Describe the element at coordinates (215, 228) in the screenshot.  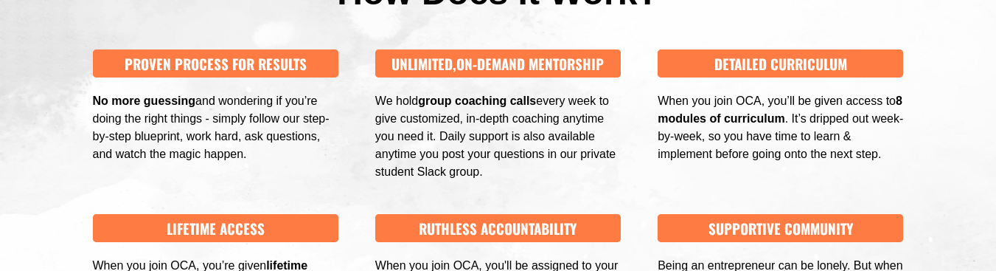
I see `b: LIFETIME ACCESS` at that location.